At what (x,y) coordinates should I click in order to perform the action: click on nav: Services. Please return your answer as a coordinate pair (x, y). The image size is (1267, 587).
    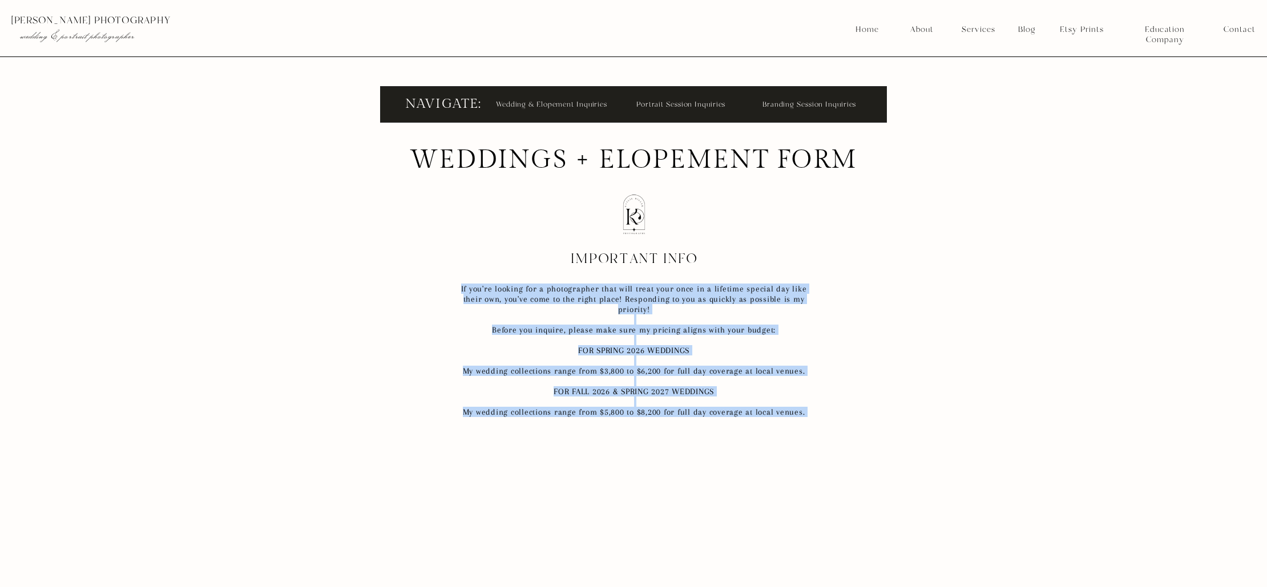
    Looking at the image, I should click on (978, 30).